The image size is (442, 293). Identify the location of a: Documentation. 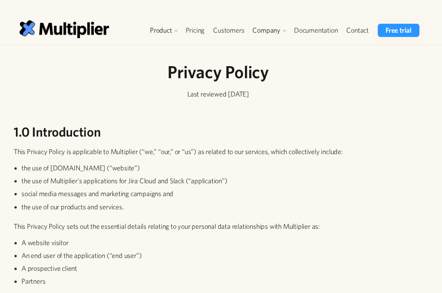
(316, 30).